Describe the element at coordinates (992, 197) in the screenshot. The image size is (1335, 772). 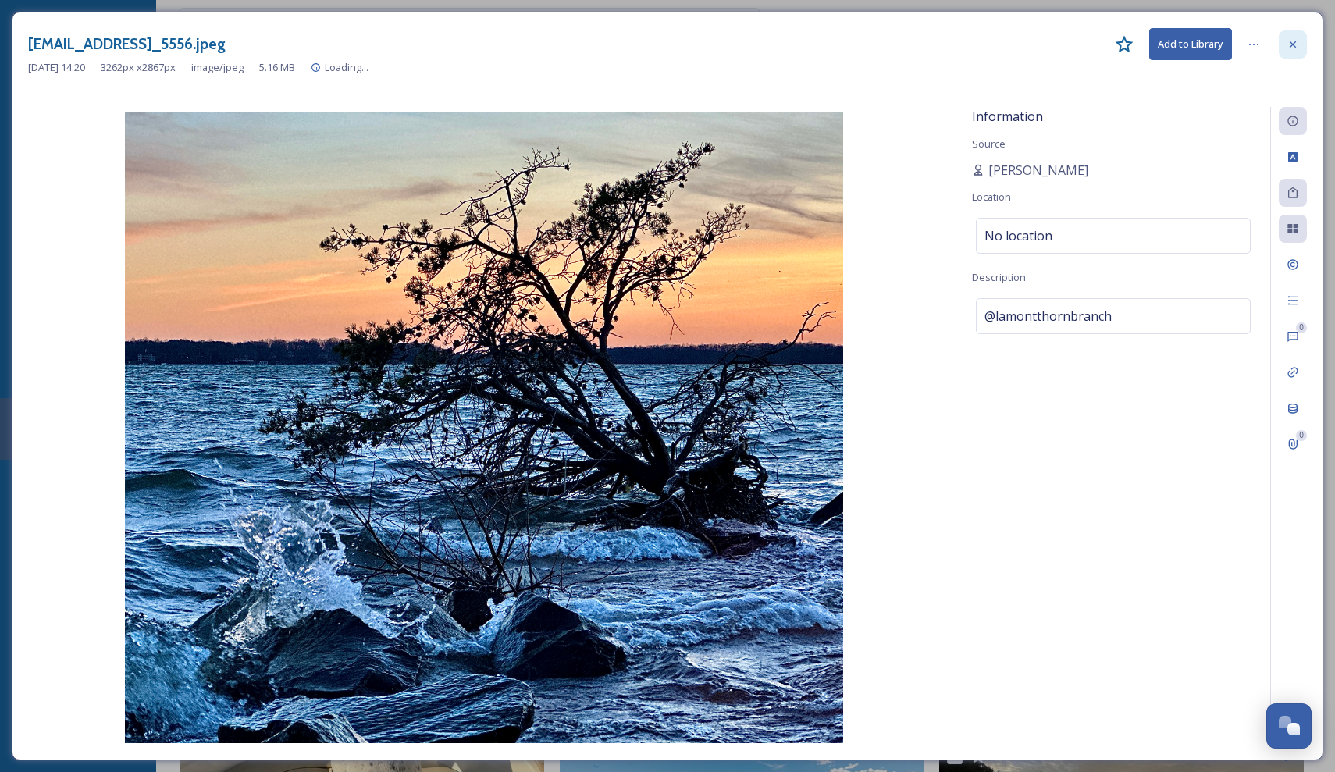
I see `span: Location` at that location.